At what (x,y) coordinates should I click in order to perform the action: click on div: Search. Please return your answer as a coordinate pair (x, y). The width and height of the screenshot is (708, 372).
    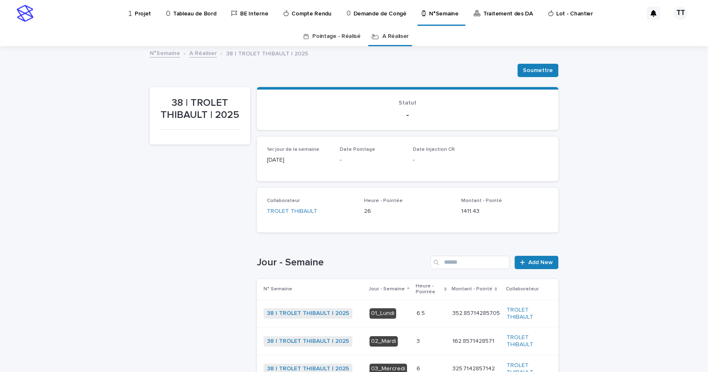
    Looking at the image, I should click on (470, 263).